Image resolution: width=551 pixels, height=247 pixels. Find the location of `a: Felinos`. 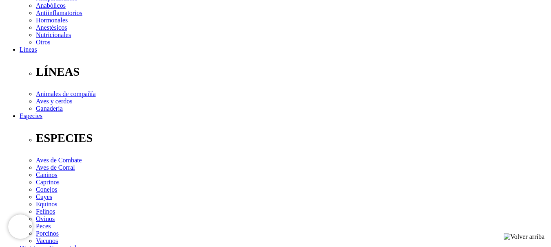

a: Felinos is located at coordinates (45, 212).